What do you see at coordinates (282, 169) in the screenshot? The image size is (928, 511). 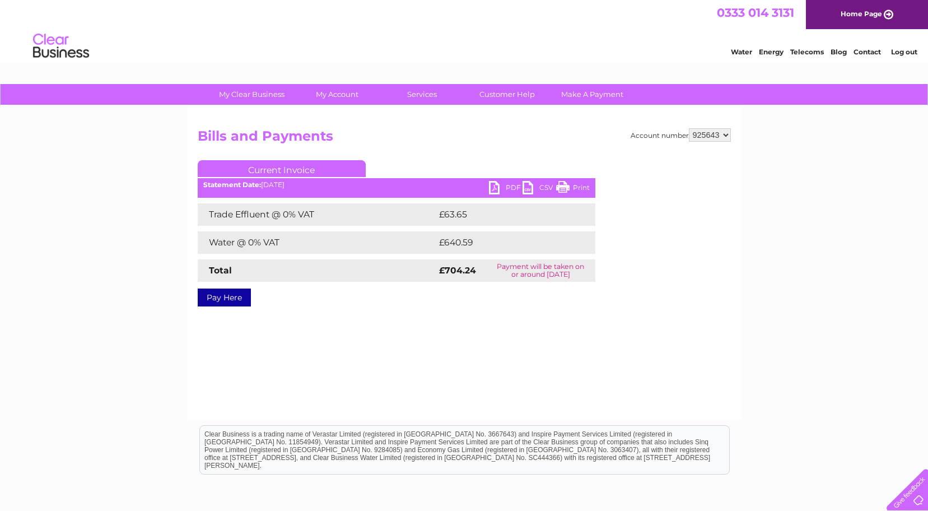 I see `a: Current Invoice` at bounding box center [282, 169].